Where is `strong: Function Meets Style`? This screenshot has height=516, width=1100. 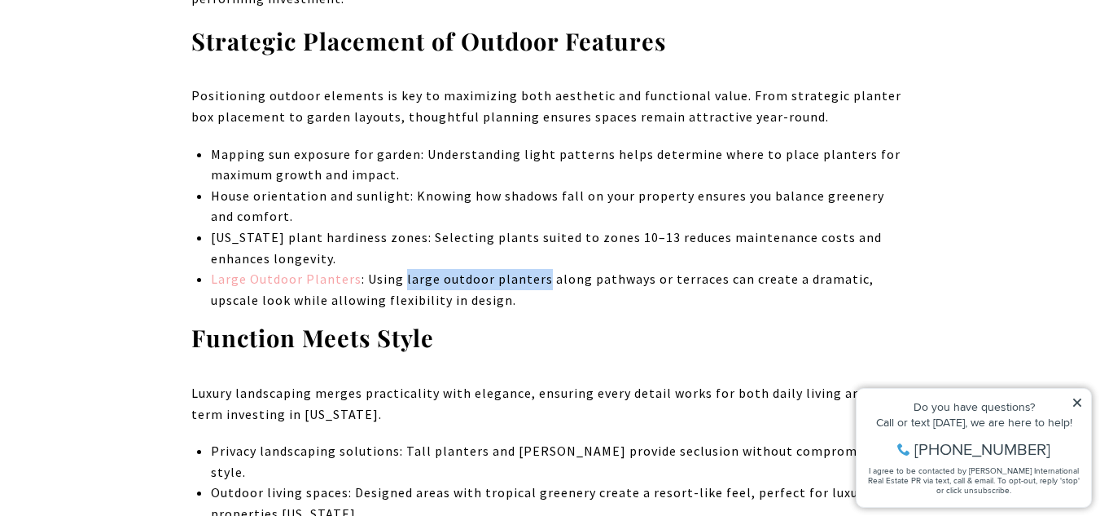
strong: Function Meets Style is located at coordinates (313, 337).